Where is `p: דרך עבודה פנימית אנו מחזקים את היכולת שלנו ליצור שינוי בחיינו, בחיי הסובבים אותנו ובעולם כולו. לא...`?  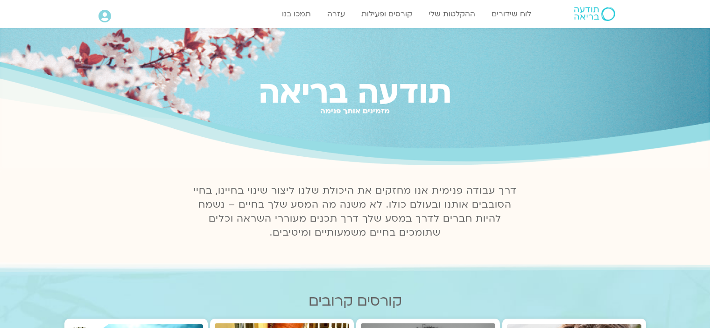
p: דרך עבודה פנימית אנו מחזקים את היכולת שלנו ליצור שינוי בחיינו, בחיי הסובבים אותנו ובעולם כולו. לא... is located at coordinates (355, 212).